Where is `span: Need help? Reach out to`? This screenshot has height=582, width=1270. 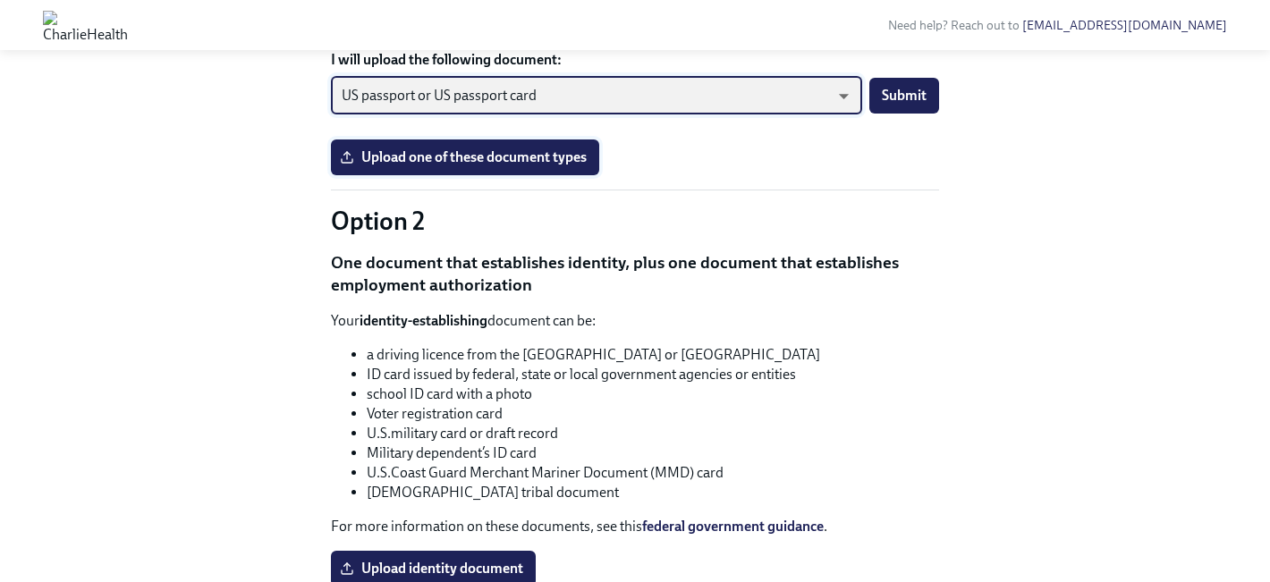 span: Need help? Reach out to is located at coordinates (1058, 25).